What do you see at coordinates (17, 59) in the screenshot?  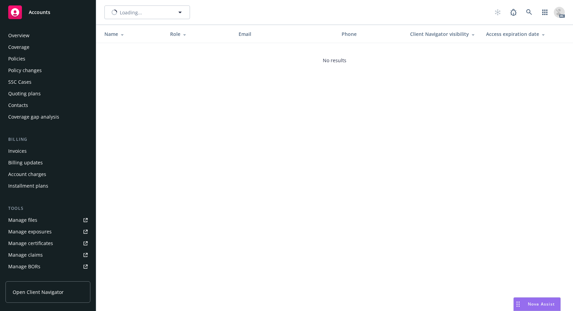 I see `div: Policies` at bounding box center [17, 59].